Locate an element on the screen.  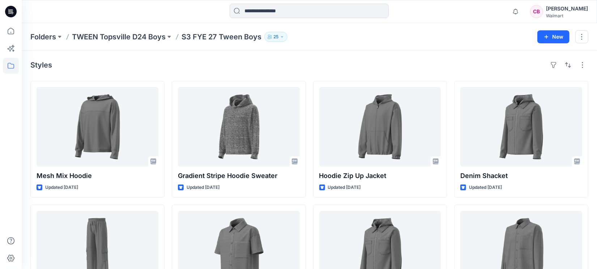
p: Mesh Mix Hoodie is located at coordinates (97, 176).